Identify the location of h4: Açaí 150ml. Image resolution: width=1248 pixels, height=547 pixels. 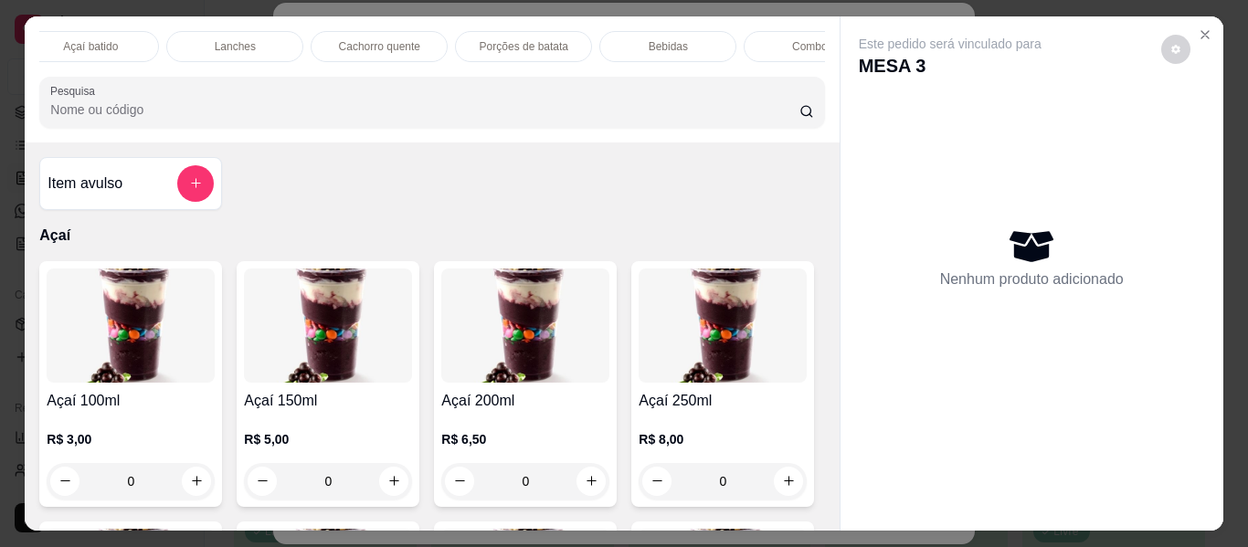
(328, 401).